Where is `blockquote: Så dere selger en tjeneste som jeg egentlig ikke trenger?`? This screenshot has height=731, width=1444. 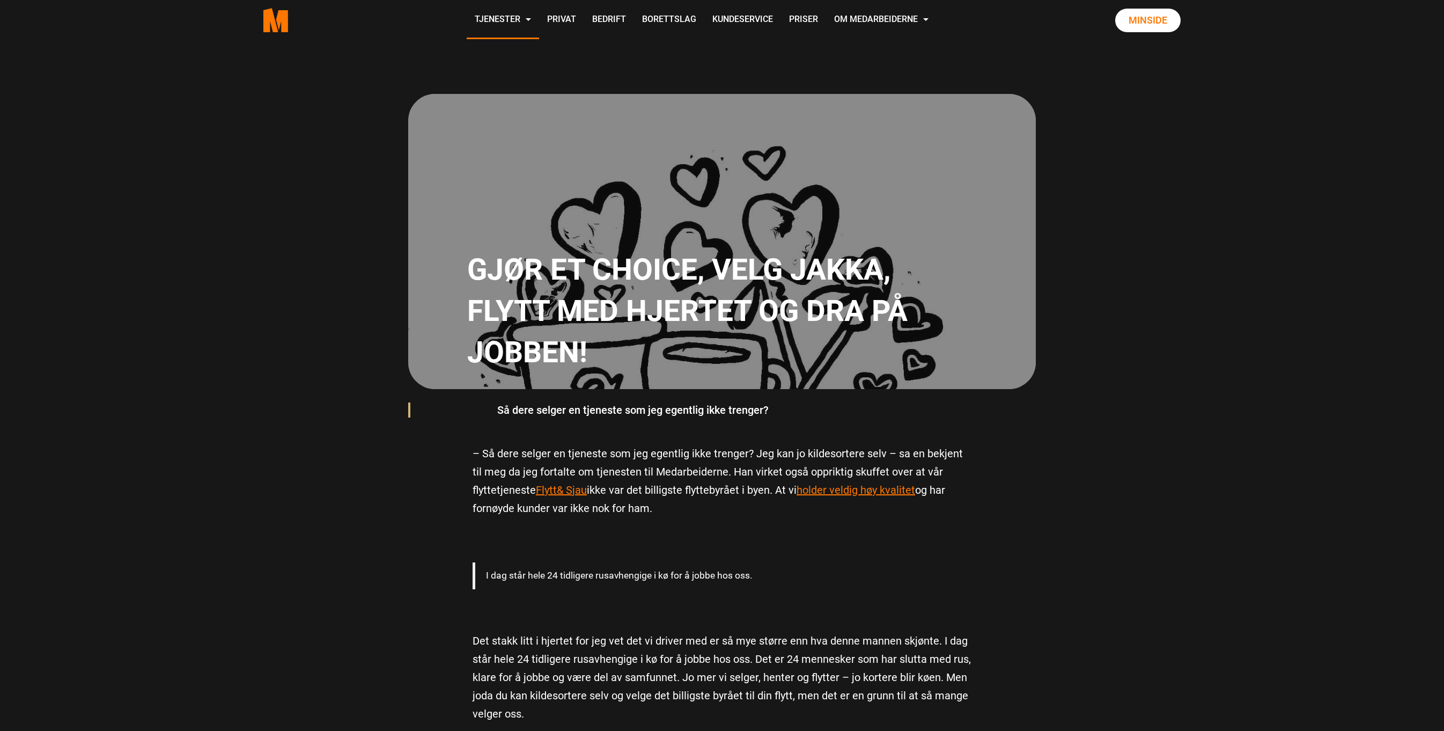
blockquote: Så dere selger en tjeneste som jeg egentlig ikke trenger? is located at coordinates (722, 410).